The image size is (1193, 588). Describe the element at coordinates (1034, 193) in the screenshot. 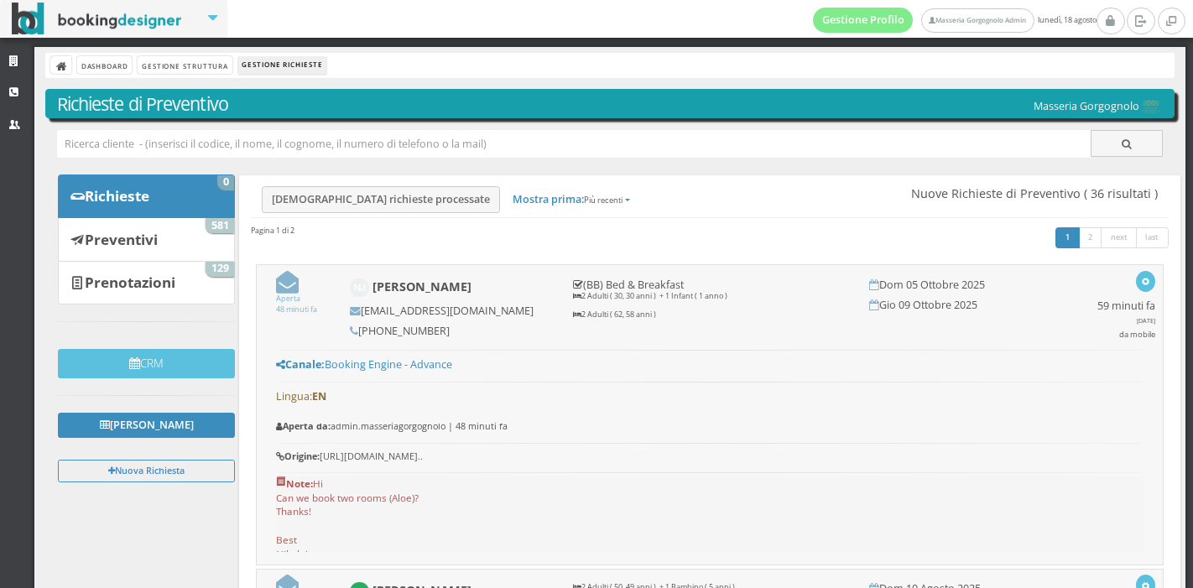

I see `span: Nuove Richieste di Preventivo ( 36 risultati )` at that location.